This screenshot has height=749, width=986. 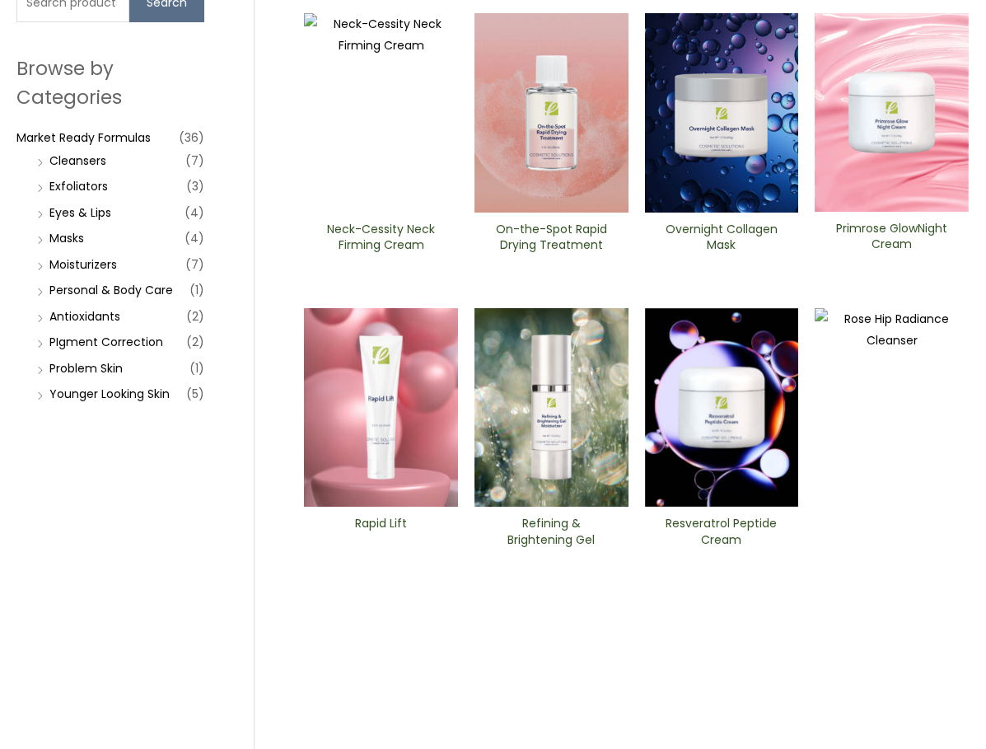 What do you see at coordinates (721, 531) in the screenshot?
I see `h2: Resveratrol Peptide Cream` at bounding box center [721, 531].